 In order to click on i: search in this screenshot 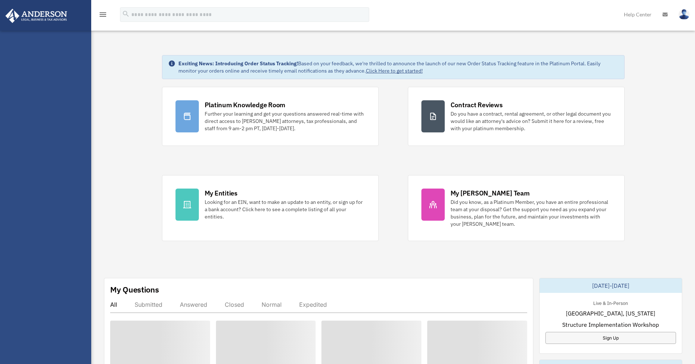, I will do `click(126, 14)`.